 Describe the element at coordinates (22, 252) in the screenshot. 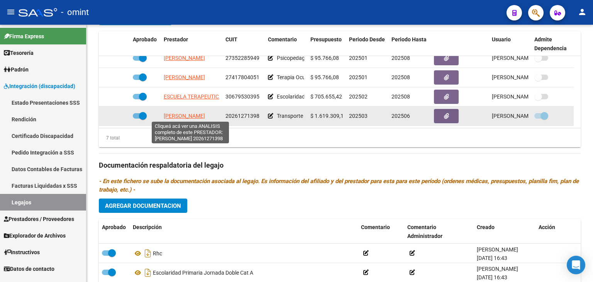

I see `span: Instructivos` at that location.